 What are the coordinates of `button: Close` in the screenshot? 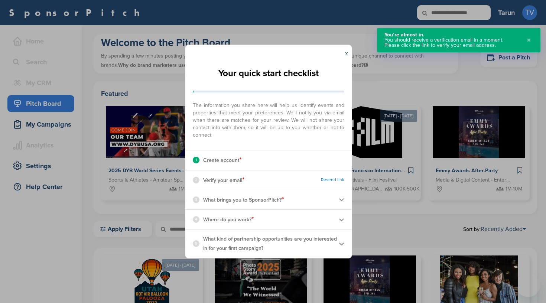 It's located at (529, 40).